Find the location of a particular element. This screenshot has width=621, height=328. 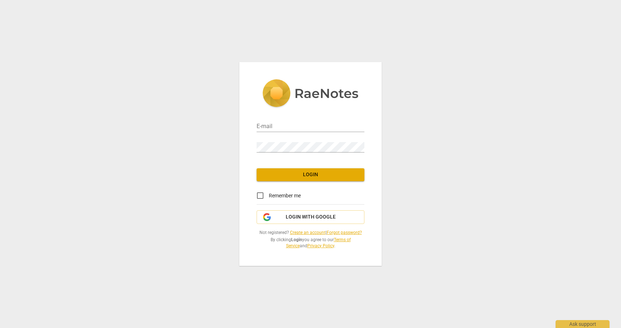

span: Not registered? | is located at coordinates (310, 233).